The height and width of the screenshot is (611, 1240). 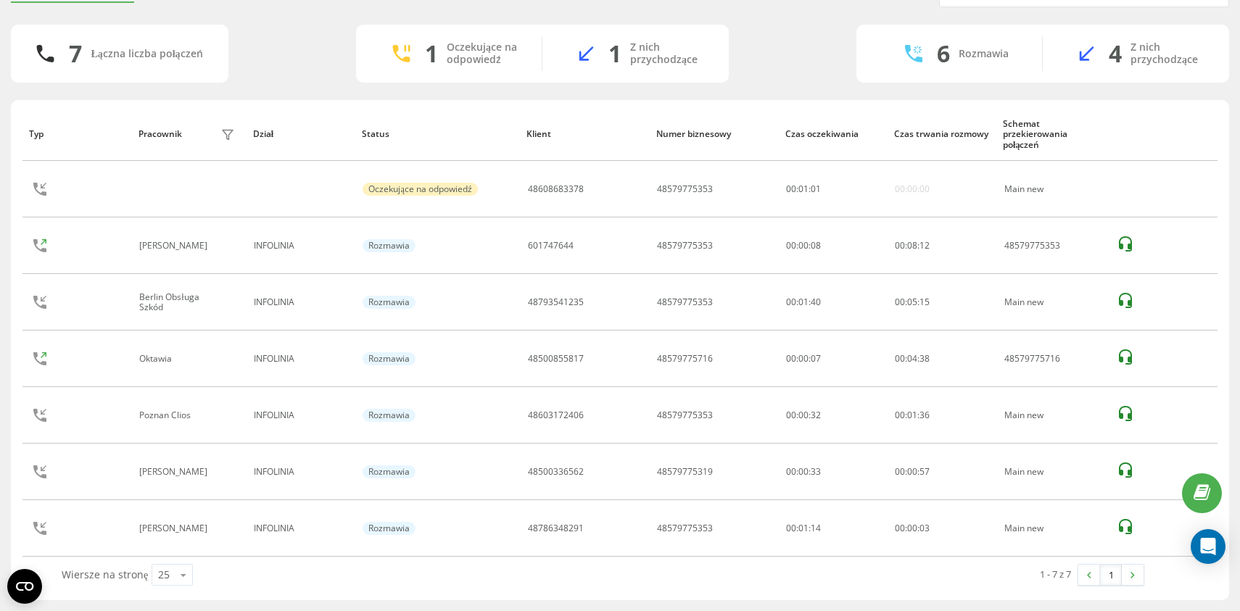 What do you see at coordinates (684, 472) in the screenshot?
I see `div: 48579775319` at bounding box center [684, 472].